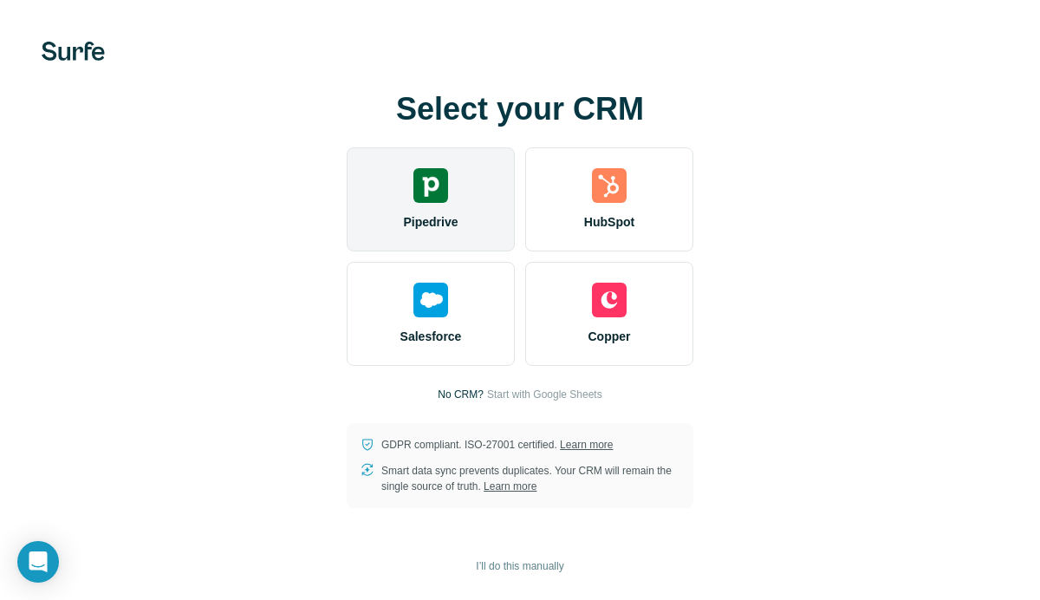 The height and width of the screenshot is (600, 1040). I want to click on img: Surfe's logo, so click(73, 51).